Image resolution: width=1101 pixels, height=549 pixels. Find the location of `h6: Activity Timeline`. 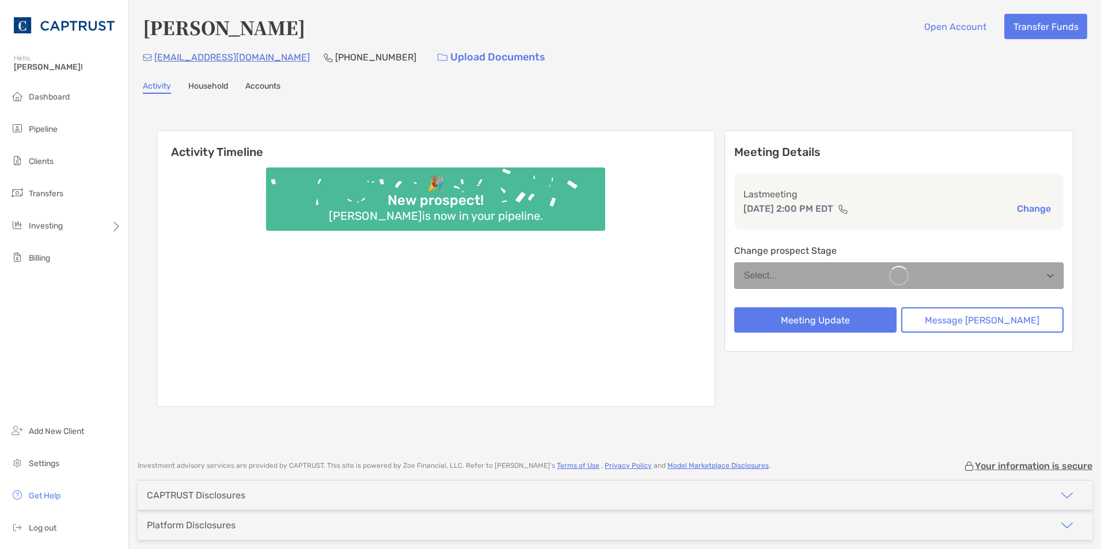

h6: Activity Timeline is located at coordinates (436, 145).